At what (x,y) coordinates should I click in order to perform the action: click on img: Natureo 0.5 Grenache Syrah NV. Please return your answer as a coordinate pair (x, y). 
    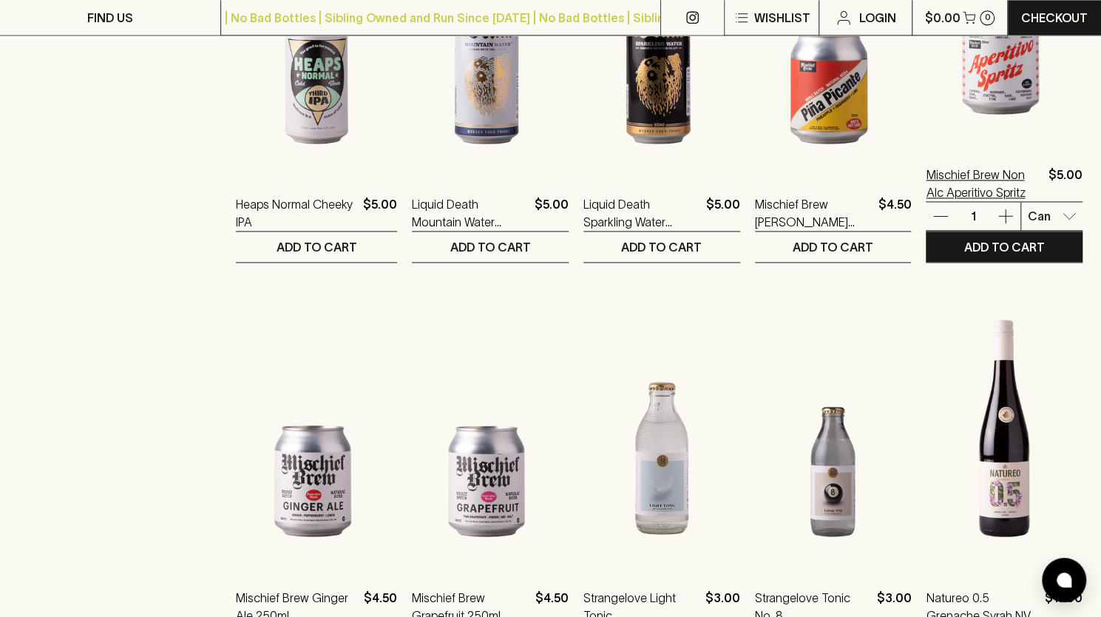
    Looking at the image, I should click on (1004, 436).